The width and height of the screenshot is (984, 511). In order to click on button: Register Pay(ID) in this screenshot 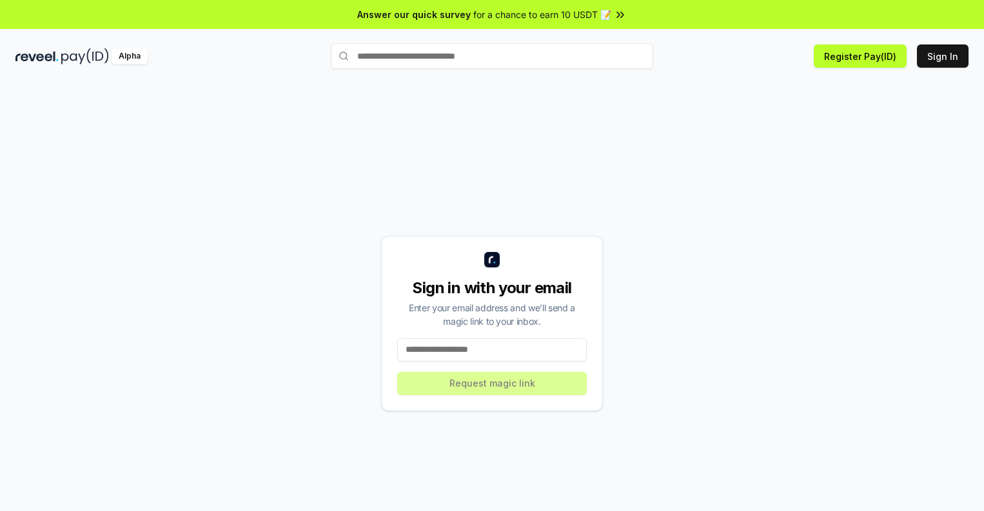, I will do `click(860, 56)`.